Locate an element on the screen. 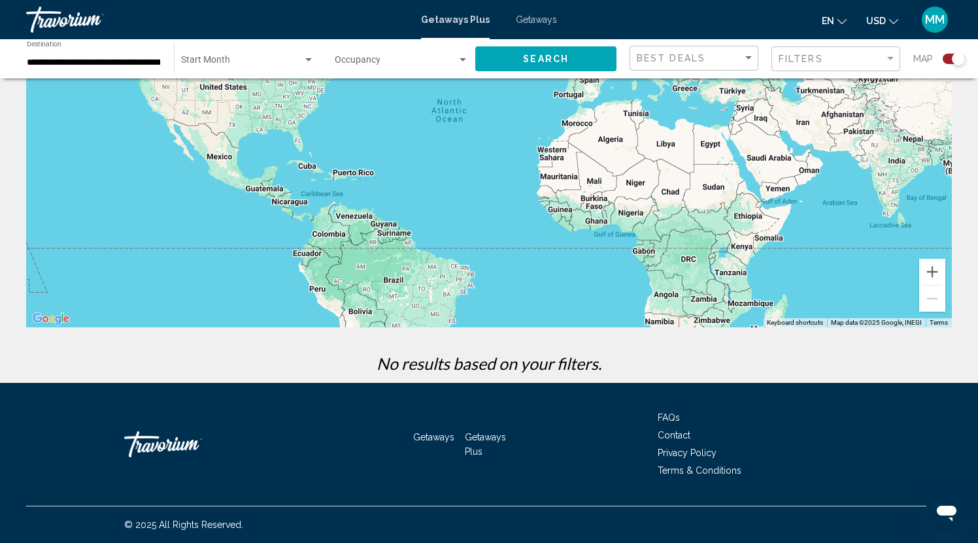 The width and height of the screenshot is (978, 543). button: User Menu is located at coordinates (935, 20).